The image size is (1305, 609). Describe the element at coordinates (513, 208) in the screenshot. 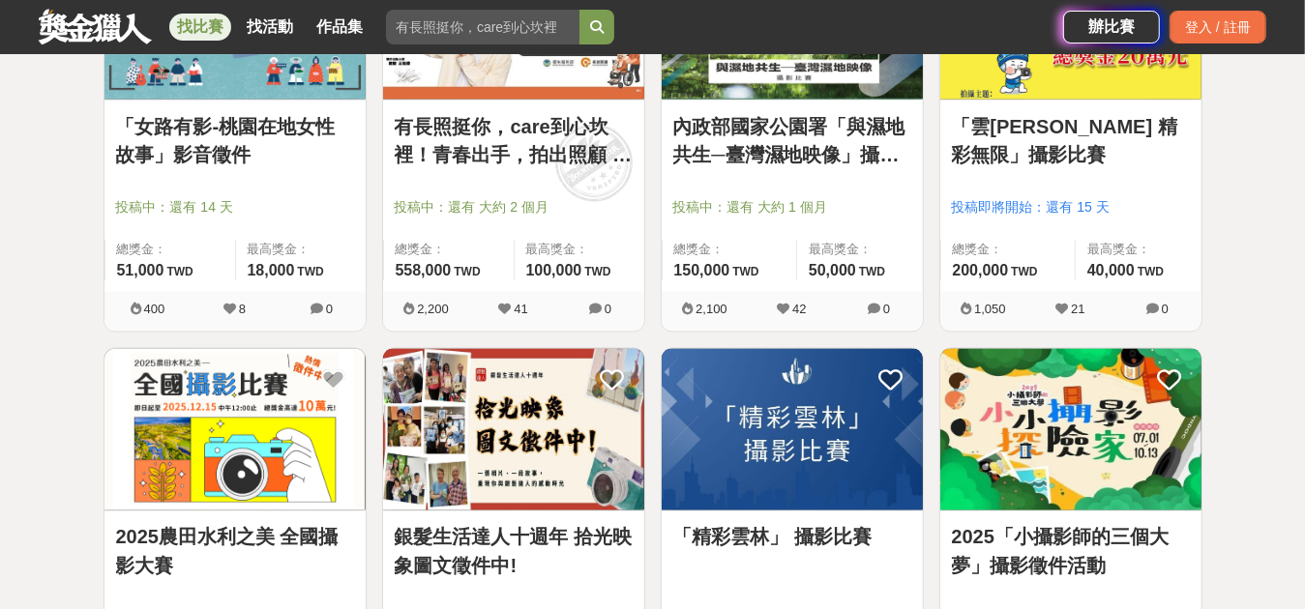

I see `span: 投稿中：還有 大約 2 個月` at that location.